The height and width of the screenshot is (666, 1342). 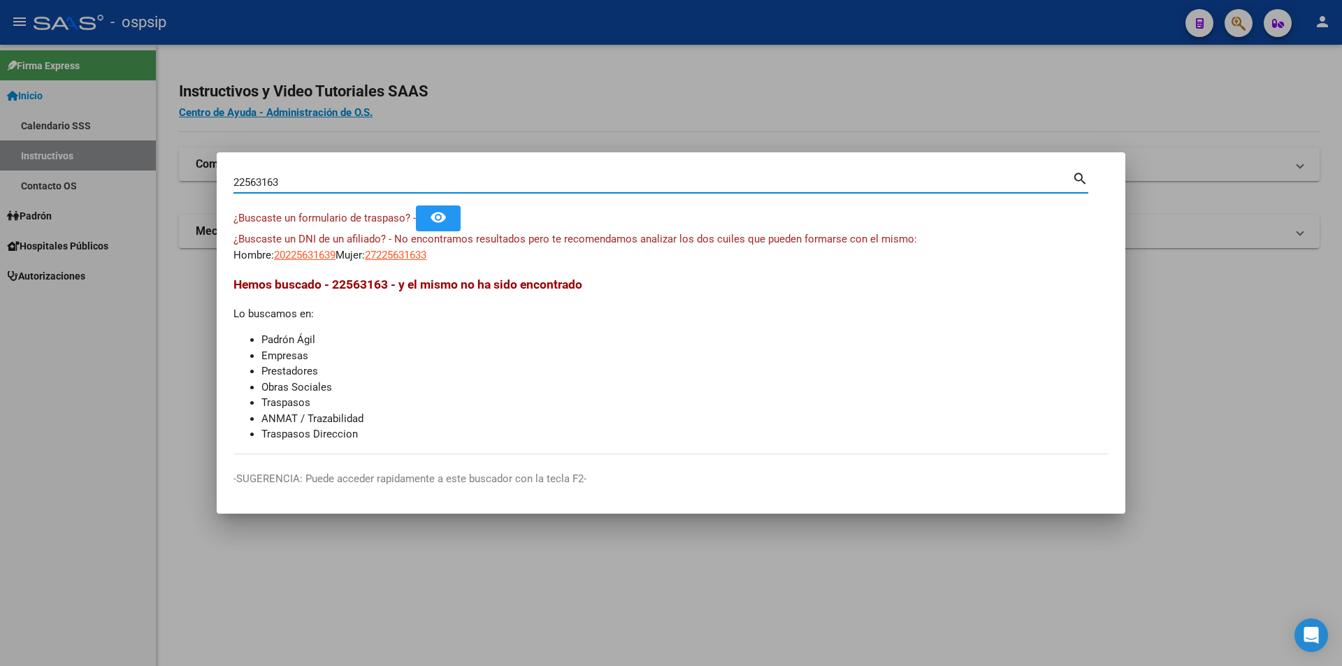 I want to click on li: Traspasos, so click(x=685, y=403).